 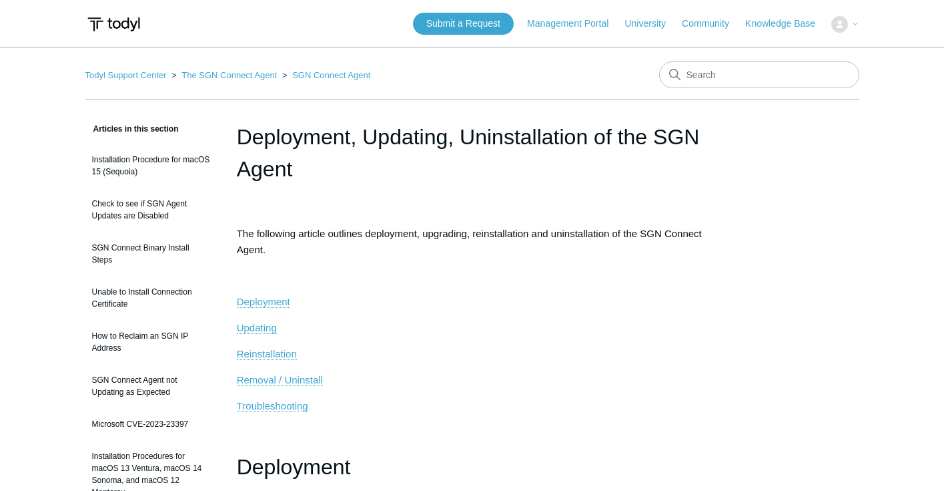 I want to click on a: SGN Connect Agent not Updating as Expected, so click(x=151, y=386).